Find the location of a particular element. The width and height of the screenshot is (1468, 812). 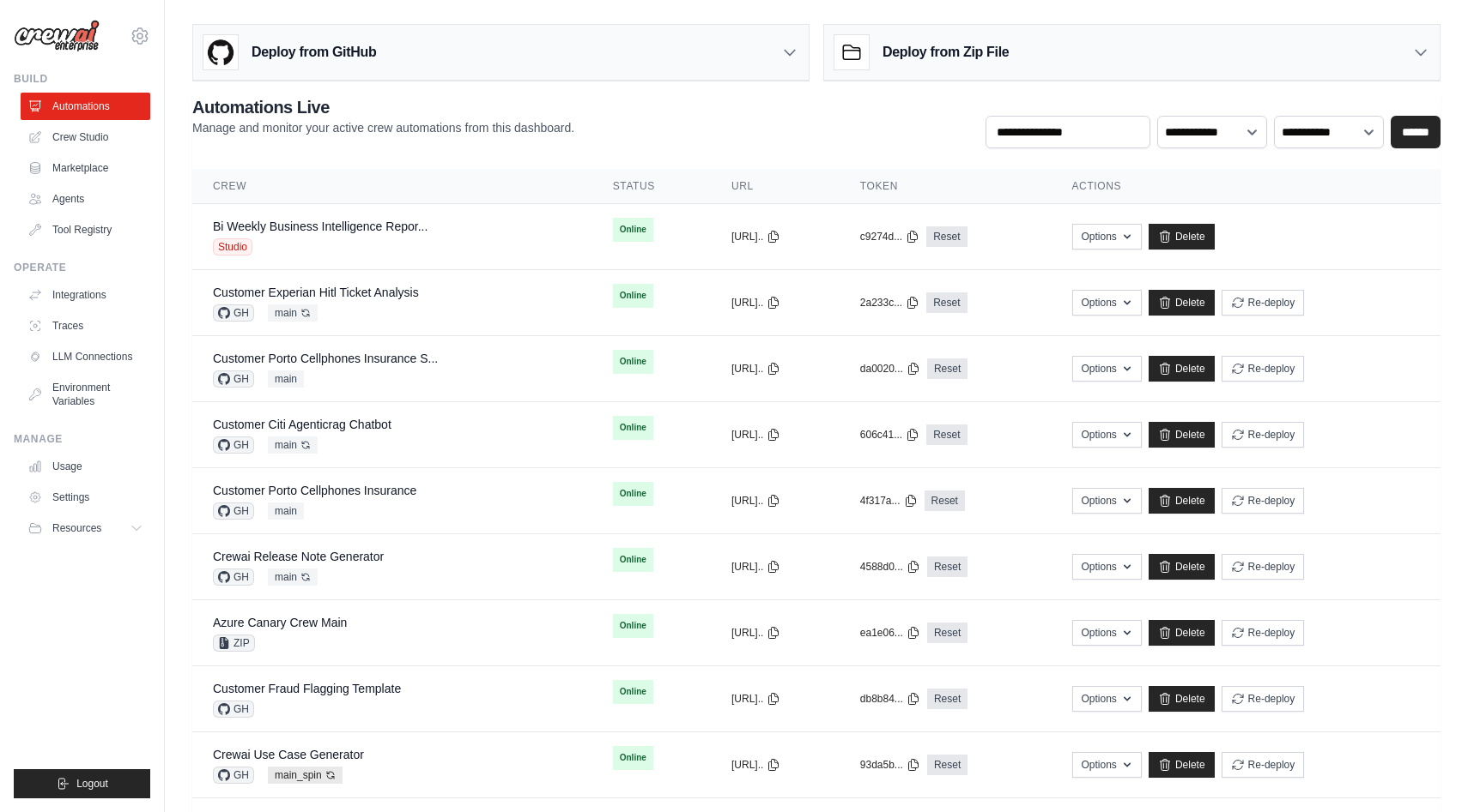

img: GitHub Logo is located at coordinates (221, 52).